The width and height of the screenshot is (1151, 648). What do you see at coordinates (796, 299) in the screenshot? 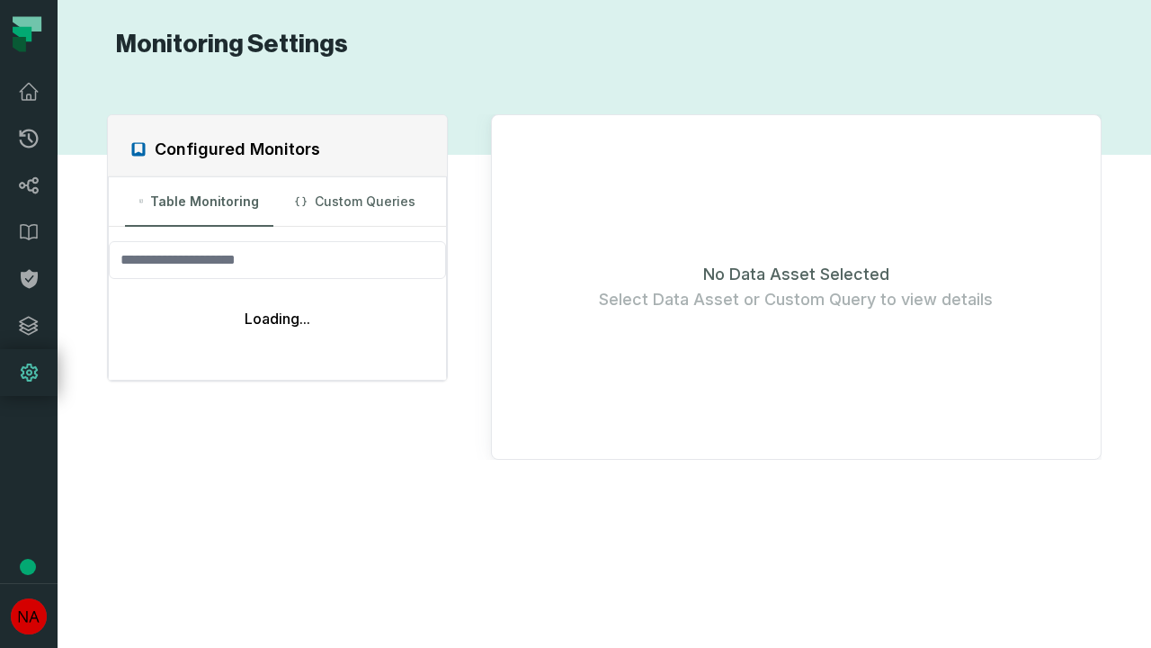
I see `span: Select Data Asset or Custom Query to view details` at bounding box center [796, 299].